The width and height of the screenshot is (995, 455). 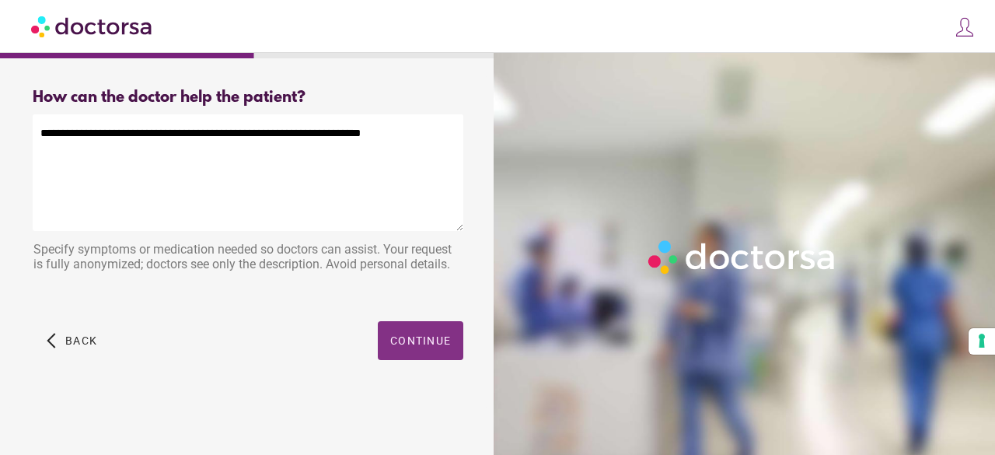 What do you see at coordinates (71, 340) in the screenshot?
I see `button: arrow_back_ios Back` at bounding box center [71, 340].